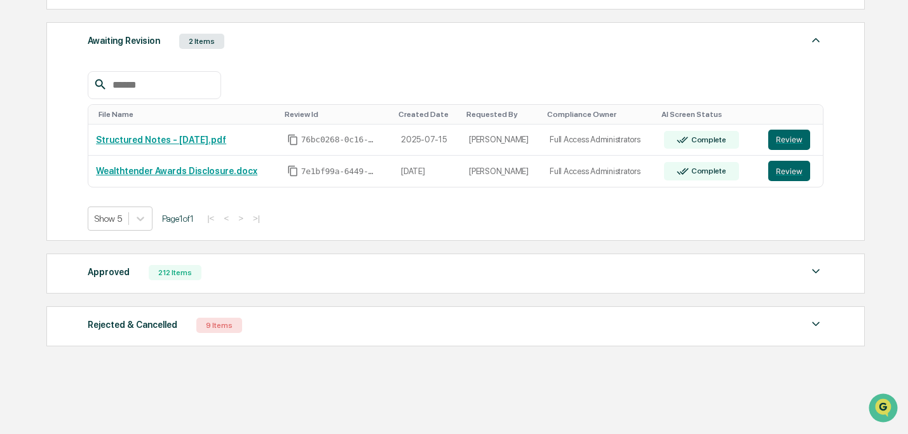  What do you see at coordinates (109, 272) in the screenshot?
I see `div: Approved` at bounding box center [109, 272].